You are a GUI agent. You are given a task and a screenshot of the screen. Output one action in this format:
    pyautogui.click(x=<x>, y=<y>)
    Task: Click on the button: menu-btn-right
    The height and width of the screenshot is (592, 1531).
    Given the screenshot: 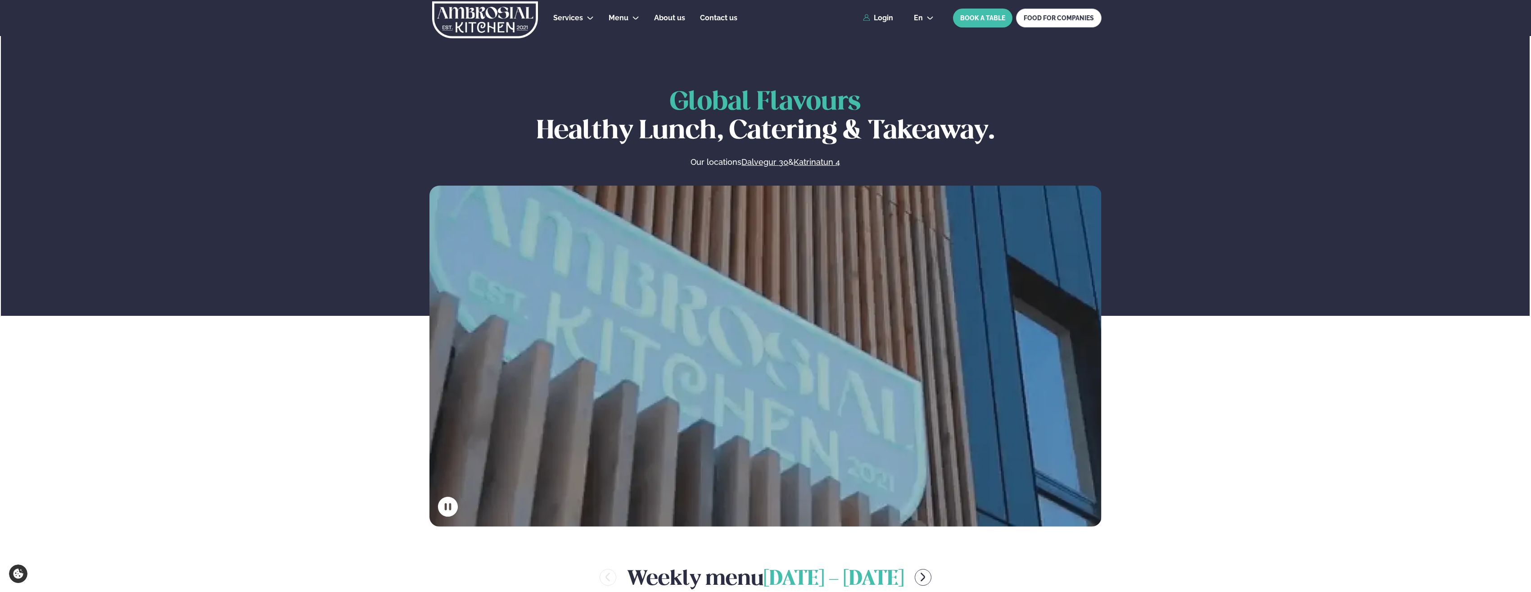 What is the action you would take?
    pyautogui.click(x=923, y=577)
    